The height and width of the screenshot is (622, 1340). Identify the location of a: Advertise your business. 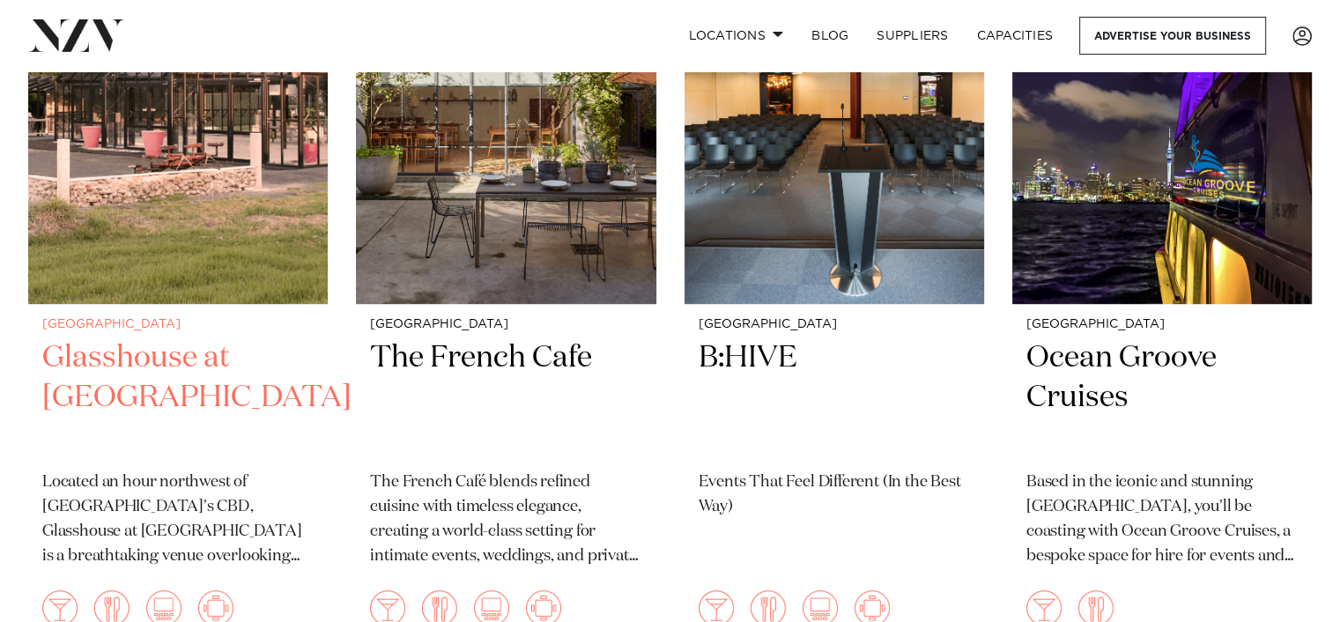
(1173, 35).